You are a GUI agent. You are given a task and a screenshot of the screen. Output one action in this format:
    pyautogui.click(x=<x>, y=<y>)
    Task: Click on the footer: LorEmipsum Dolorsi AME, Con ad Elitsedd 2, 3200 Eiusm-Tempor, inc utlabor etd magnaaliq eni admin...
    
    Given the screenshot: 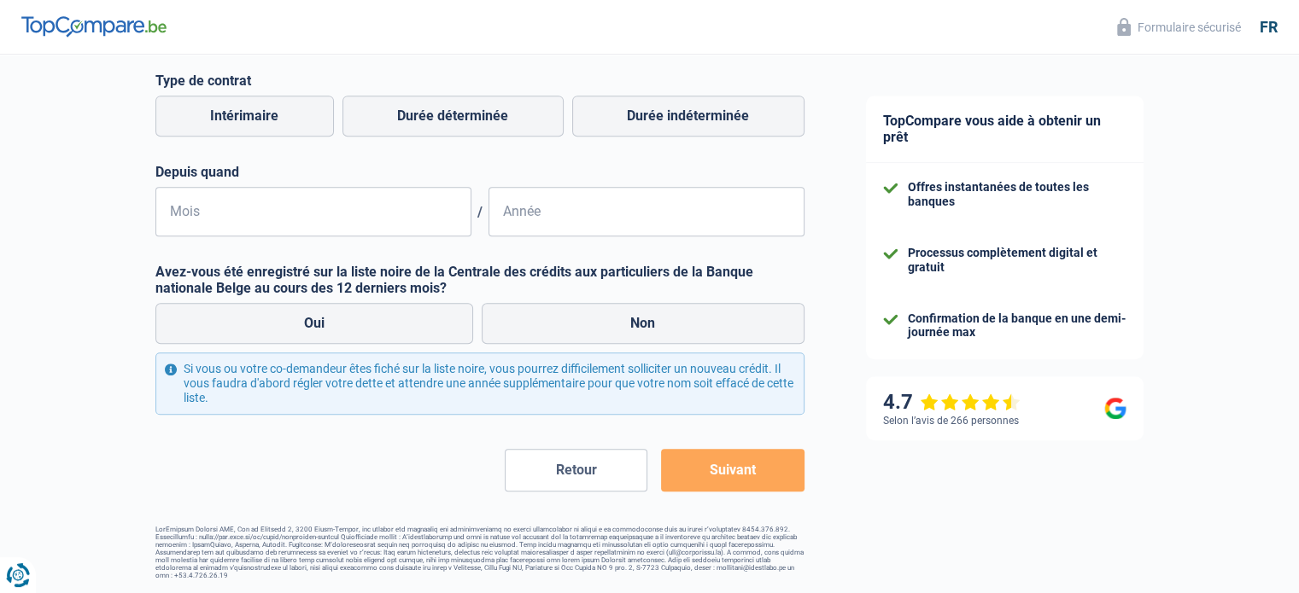 What is the action you would take?
    pyautogui.click(x=480, y=552)
    